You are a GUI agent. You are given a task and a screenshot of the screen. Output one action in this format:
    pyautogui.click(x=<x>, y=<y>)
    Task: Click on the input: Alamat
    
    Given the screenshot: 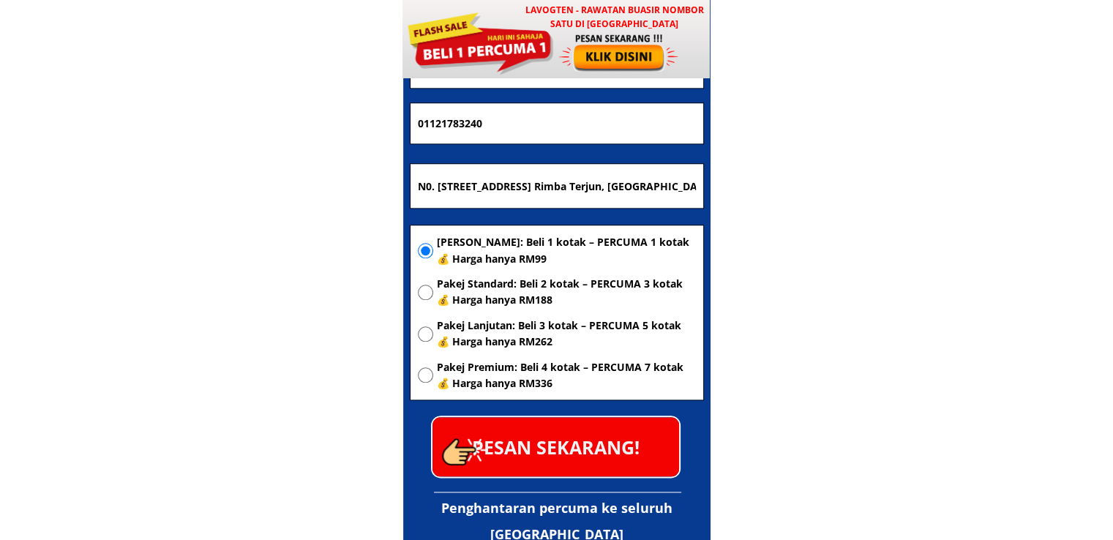 What is the action you would take?
    pyautogui.click(x=557, y=186)
    